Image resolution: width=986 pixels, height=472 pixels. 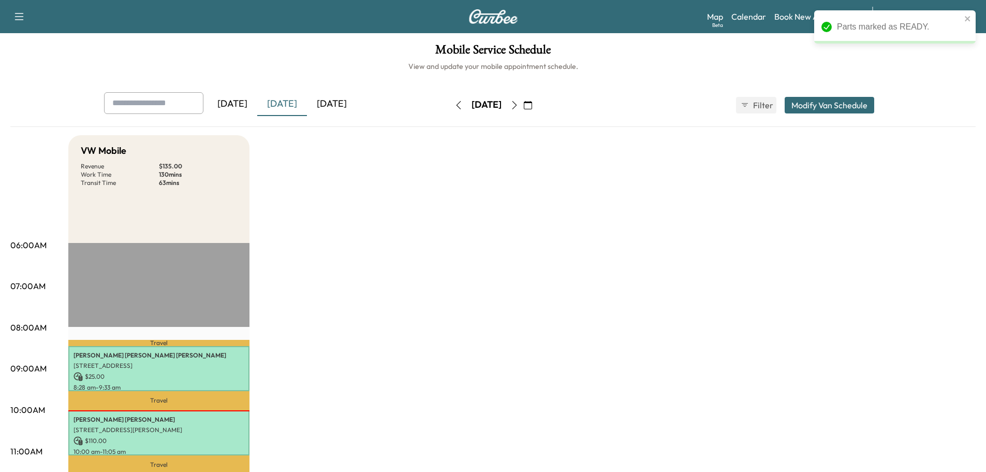 What do you see at coordinates (28, 286) in the screenshot?
I see `p: 07:00AM` at bounding box center [28, 286].